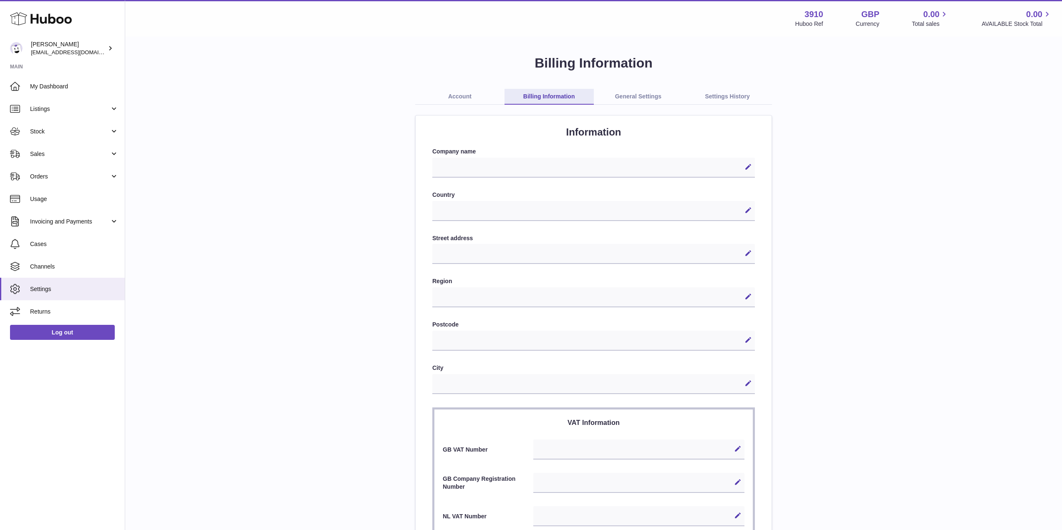  I want to click on a: 0.00 Total sales, so click(930, 18).